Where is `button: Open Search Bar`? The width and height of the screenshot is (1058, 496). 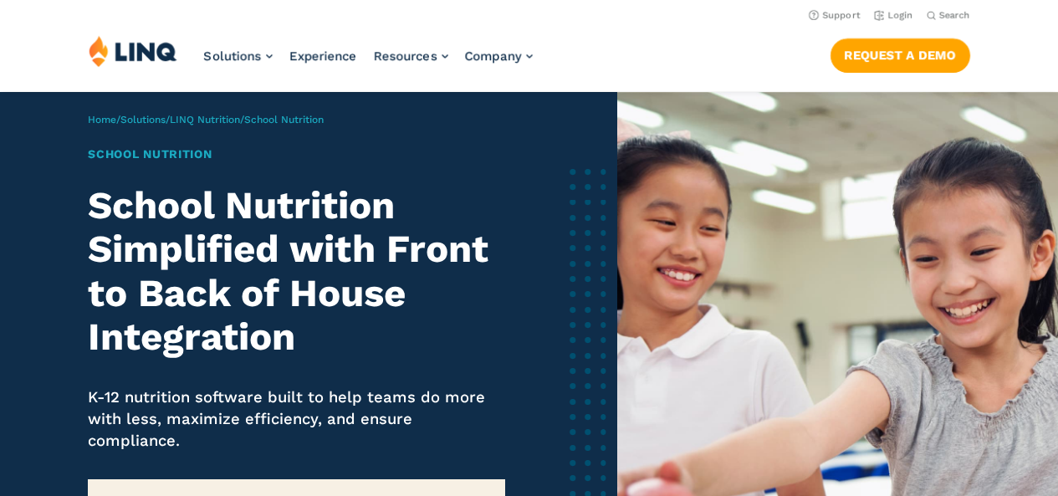 button: Open Search Bar is located at coordinates (948, 15).